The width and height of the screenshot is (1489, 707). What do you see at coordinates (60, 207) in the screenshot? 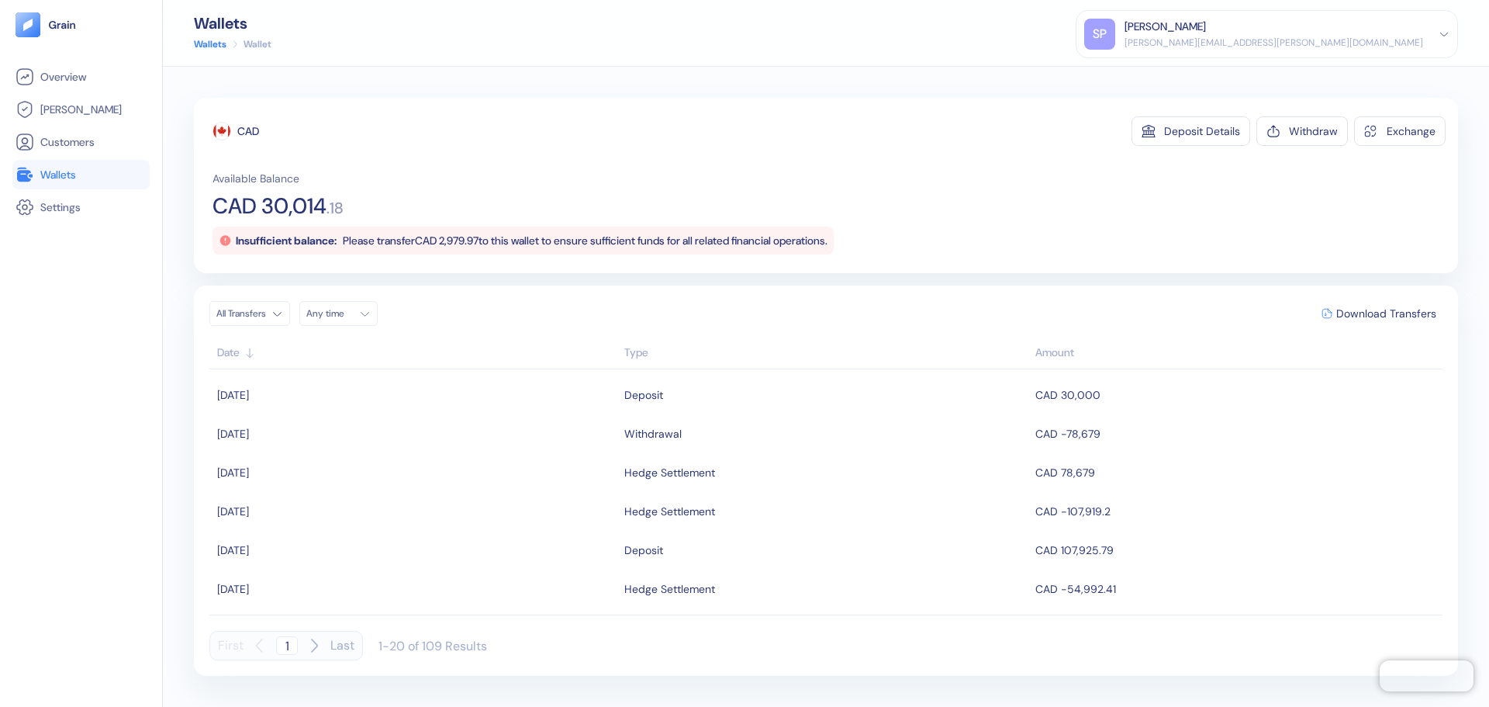
I see `span: Settings` at bounding box center [60, 207].